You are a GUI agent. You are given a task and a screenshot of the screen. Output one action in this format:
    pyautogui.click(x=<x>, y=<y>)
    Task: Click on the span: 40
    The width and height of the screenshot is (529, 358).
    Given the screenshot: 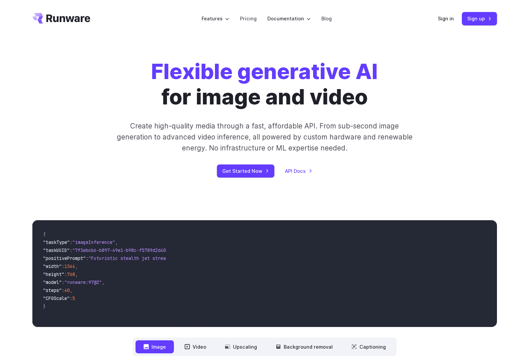 What is the action you would take?
    pyautogui.click(x=67, y=290)
    